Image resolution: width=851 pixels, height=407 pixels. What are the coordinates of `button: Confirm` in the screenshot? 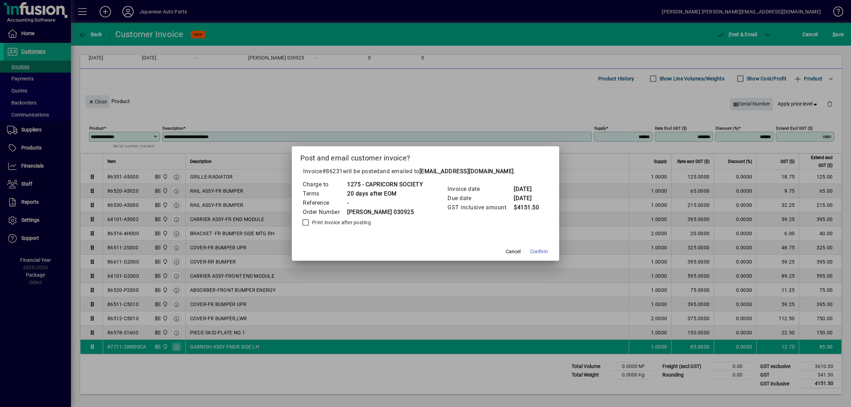 It's located at (539, 252).